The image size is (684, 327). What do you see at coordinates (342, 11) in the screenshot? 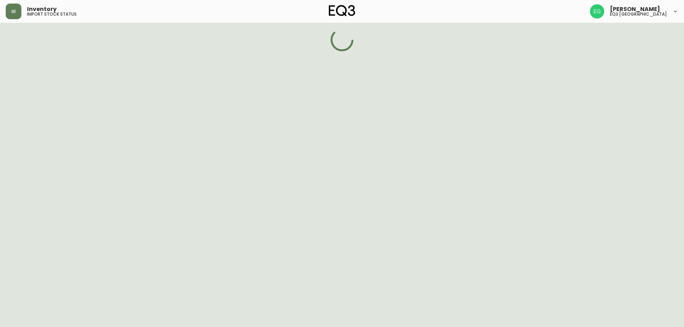
I see `img: logo` at bounding box center [342, 11].